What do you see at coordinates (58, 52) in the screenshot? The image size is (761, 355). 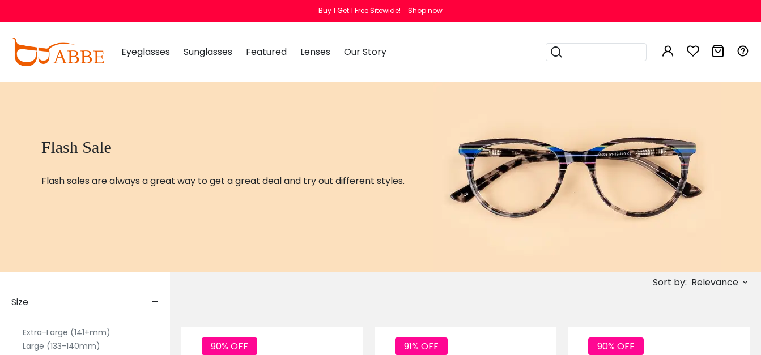 I see `img: abbeglasses.com` at bounding box center [58, 52].